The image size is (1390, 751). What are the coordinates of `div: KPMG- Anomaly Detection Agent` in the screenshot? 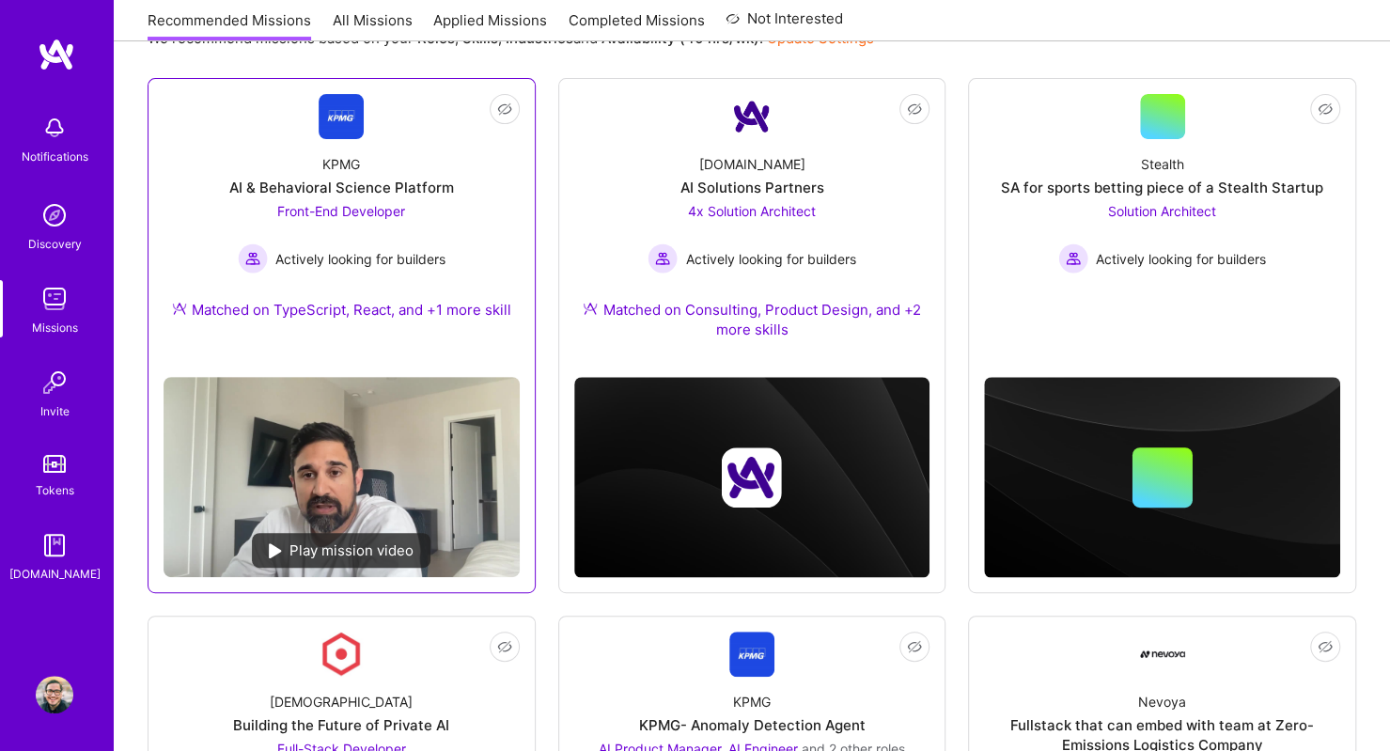 It's located at (751, 724).